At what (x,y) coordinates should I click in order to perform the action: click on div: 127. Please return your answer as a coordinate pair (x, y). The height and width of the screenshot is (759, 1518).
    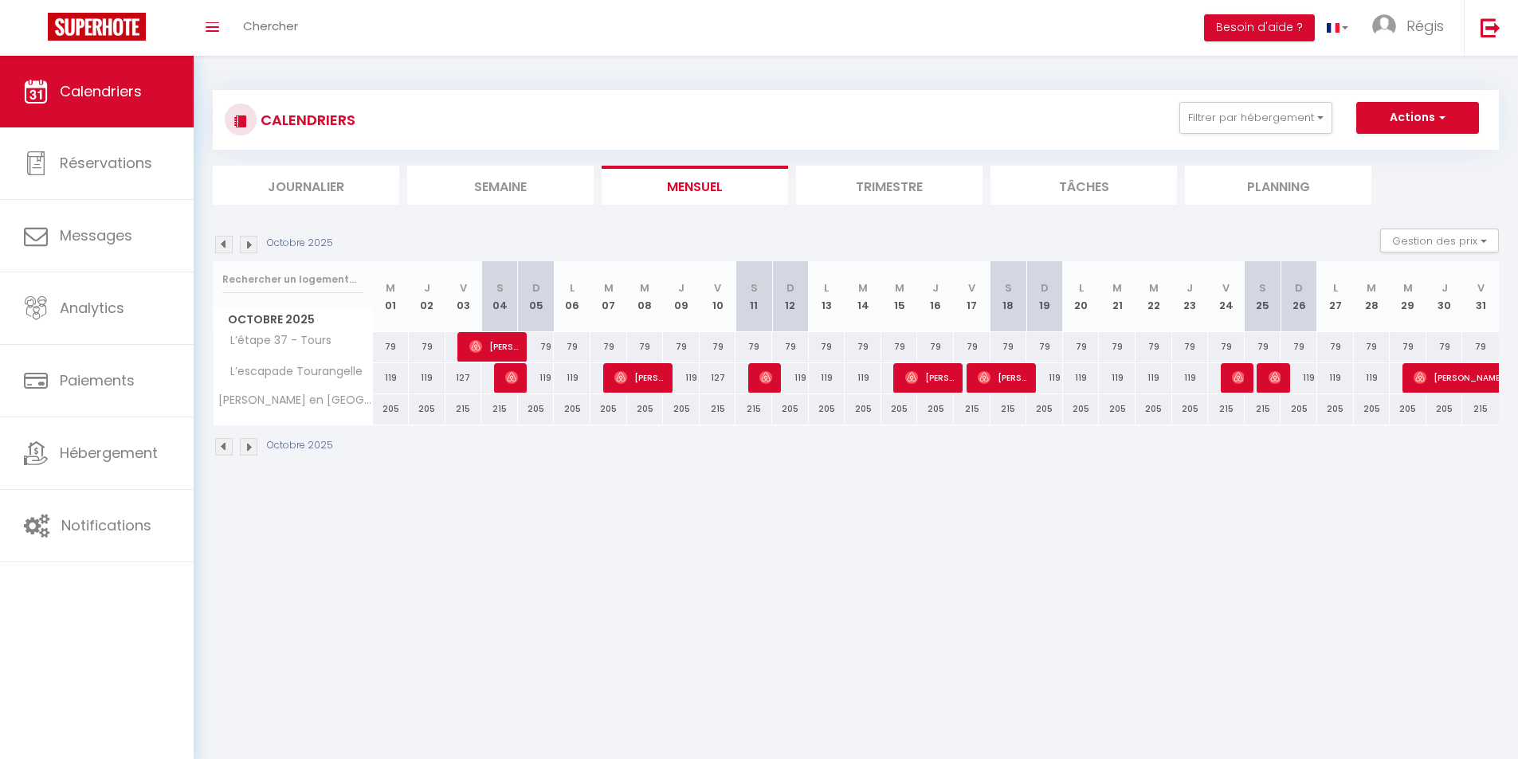
    Looking at the image, I should click on (464, 378).